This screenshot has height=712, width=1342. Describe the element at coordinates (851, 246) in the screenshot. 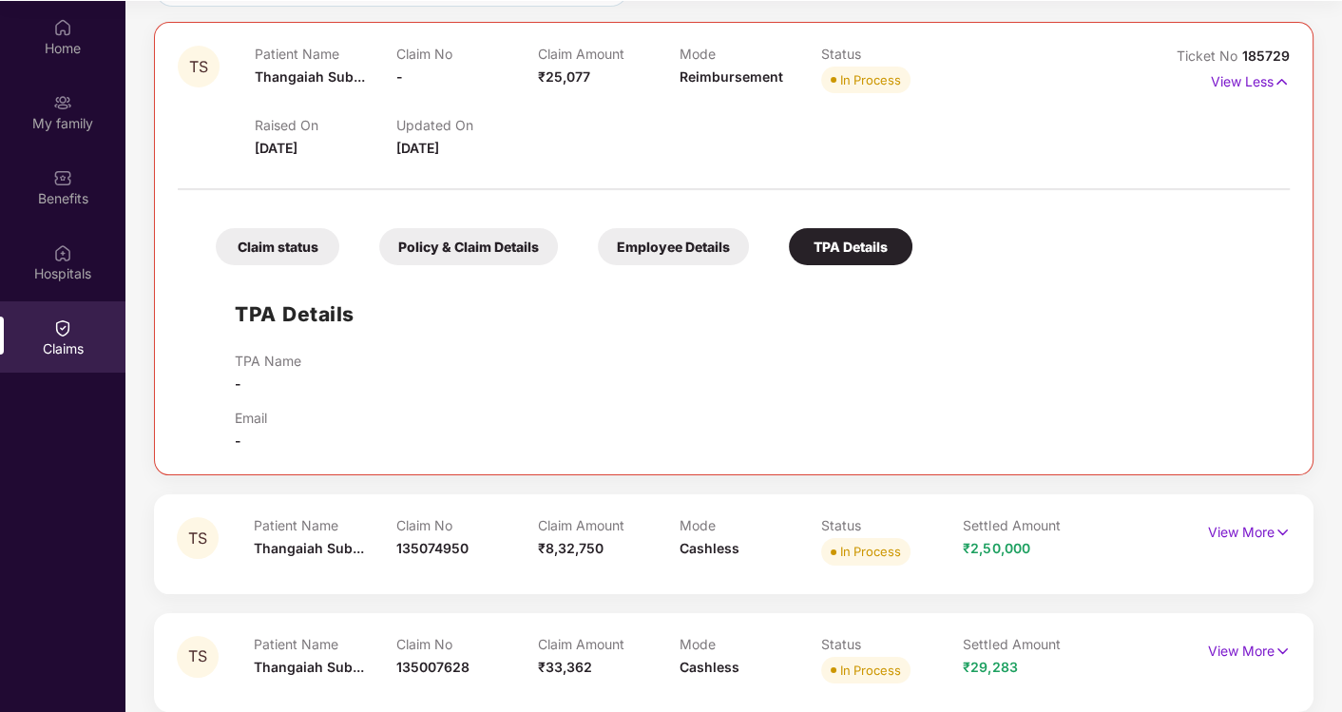

I see `div: TPA Details` at that location.